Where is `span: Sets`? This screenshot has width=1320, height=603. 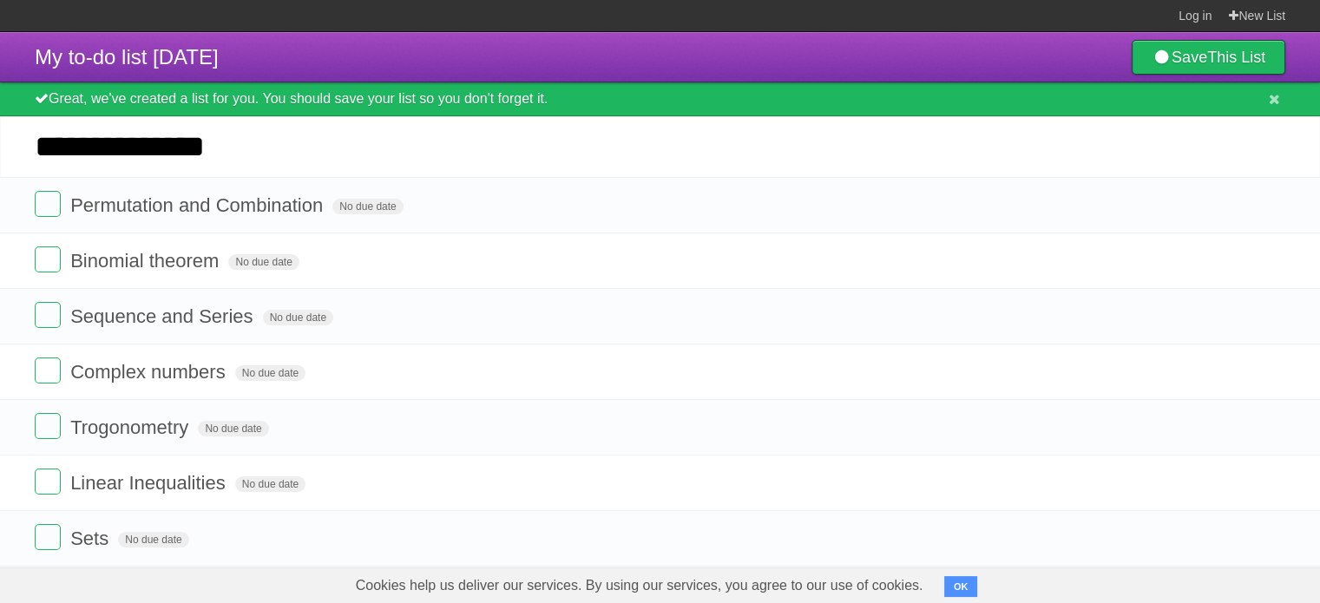
span: Sets is located at coordinates (91, 538).